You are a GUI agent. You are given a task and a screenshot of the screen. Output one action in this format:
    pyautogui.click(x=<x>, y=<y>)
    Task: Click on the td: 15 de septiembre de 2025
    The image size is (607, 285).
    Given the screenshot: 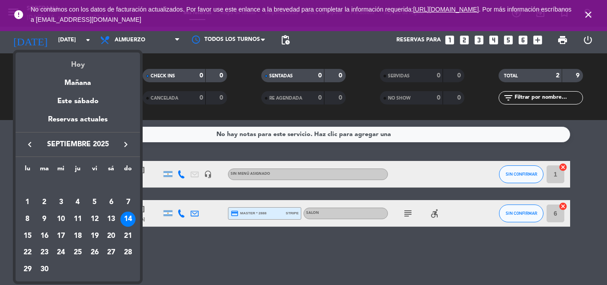 What is the action you would take?
    pyautogui.click(x=28, y=236)
    